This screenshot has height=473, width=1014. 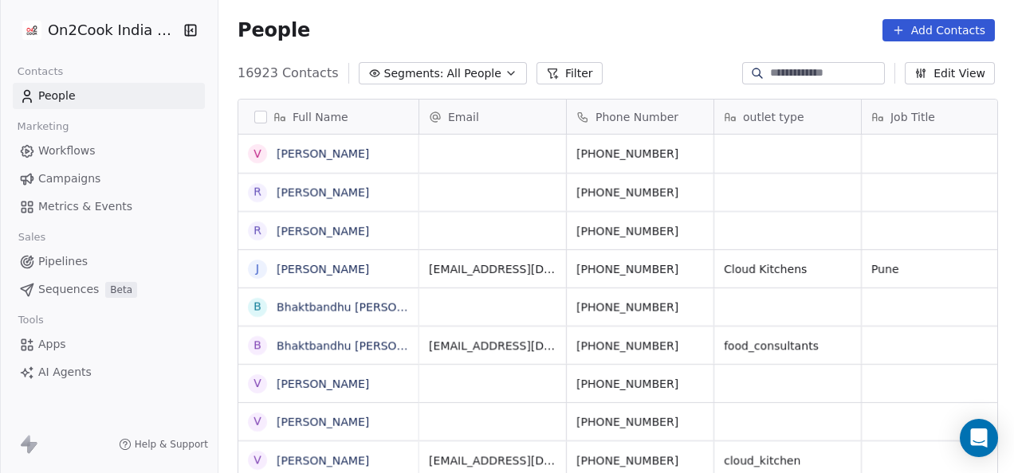 What do you see at coordinates (40, 72) in the screenshot?
I see `span: Contacts` at bounding box center [40, 72].